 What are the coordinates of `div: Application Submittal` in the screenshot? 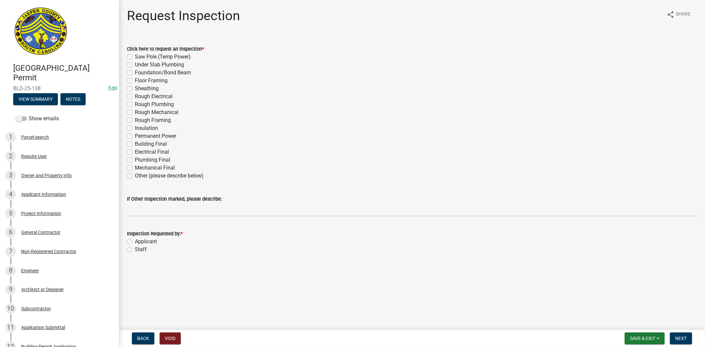 It's located at (43, 328).